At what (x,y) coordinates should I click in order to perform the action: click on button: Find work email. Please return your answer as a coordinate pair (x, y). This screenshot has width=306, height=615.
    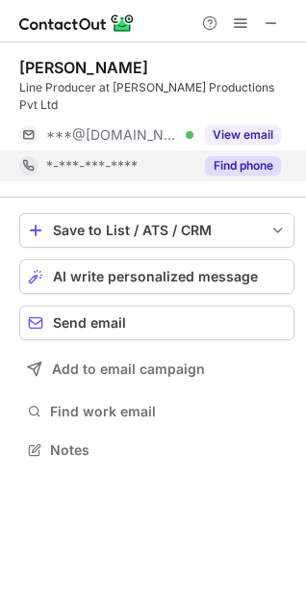
    Looking at the image, I should click on (157, 411).